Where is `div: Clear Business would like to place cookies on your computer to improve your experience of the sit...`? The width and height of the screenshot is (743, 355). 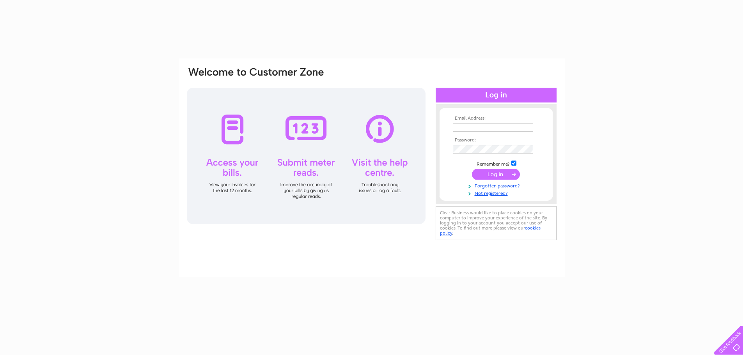
div: Clear Business would like to place cookies on your computer to improve your experience of the sit... is located at coordinates (496, 223).